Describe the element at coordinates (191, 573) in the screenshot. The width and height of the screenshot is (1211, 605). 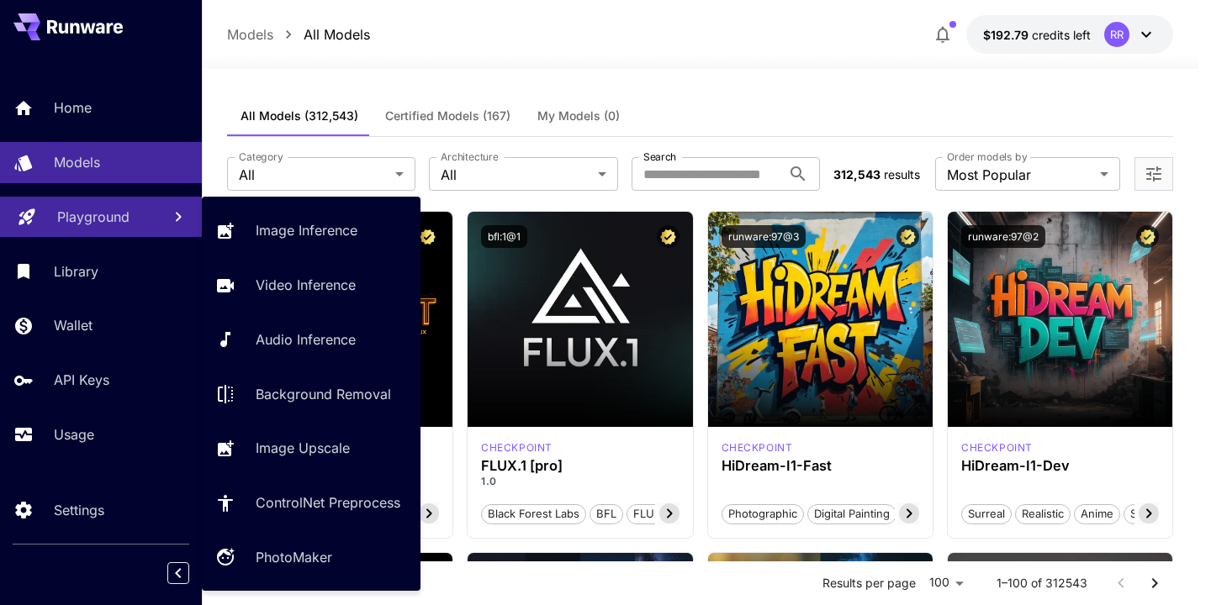
I see `div: Collapse sidebar` at that location.